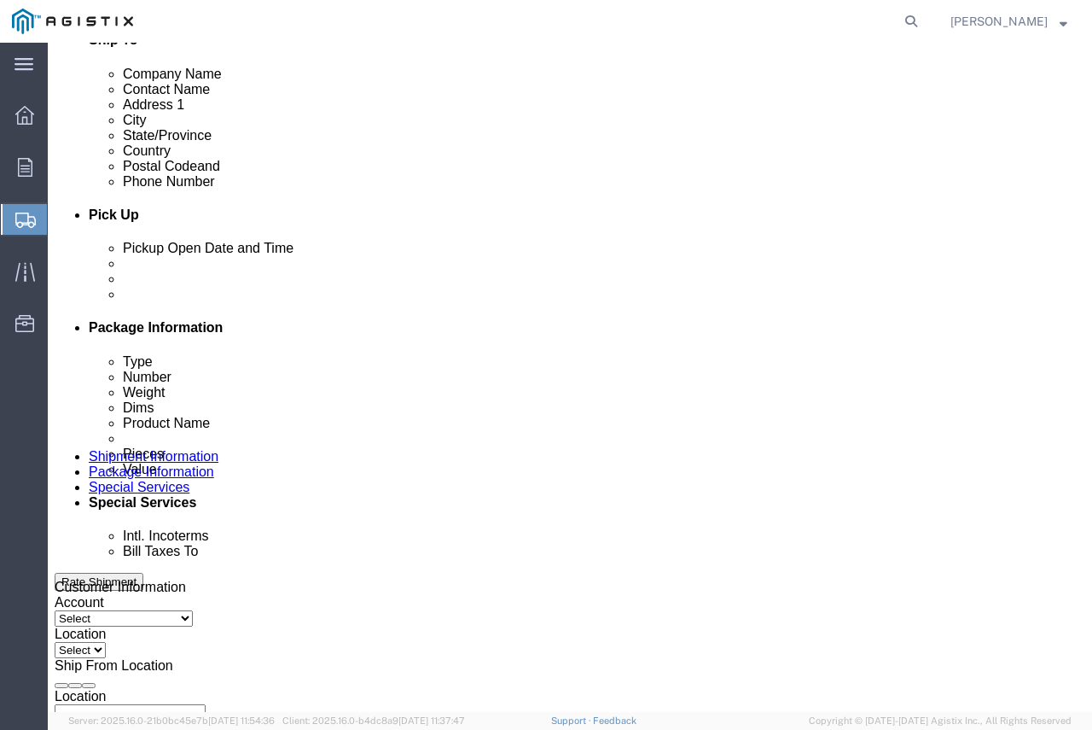  Describe the element at coordinates (614, 720) in the screenshot. I see `a: Feedback` at that location.